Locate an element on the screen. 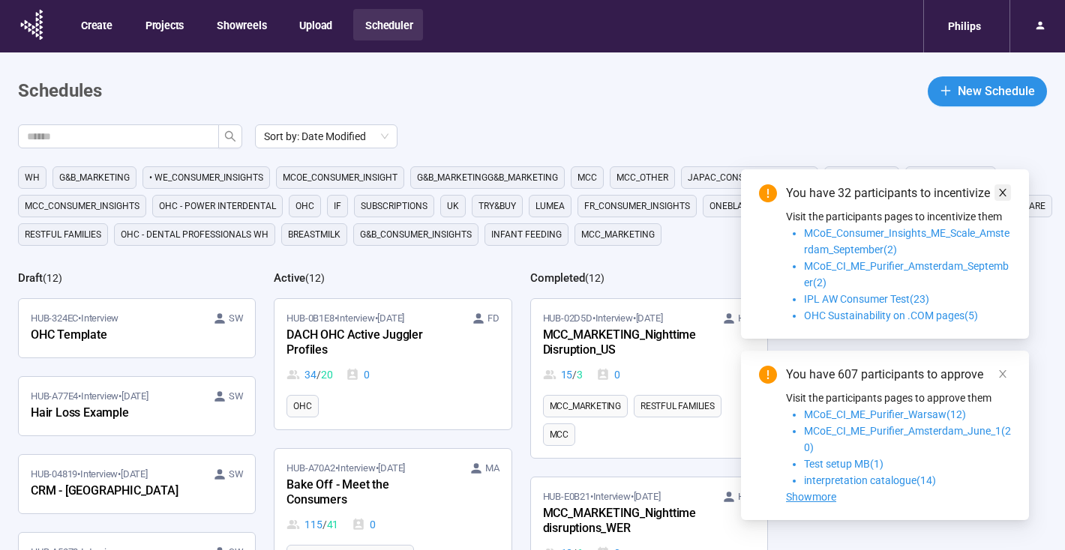  span: G&B_MARKETINGG&B_MARKETING is located at coordinates (487, 178).